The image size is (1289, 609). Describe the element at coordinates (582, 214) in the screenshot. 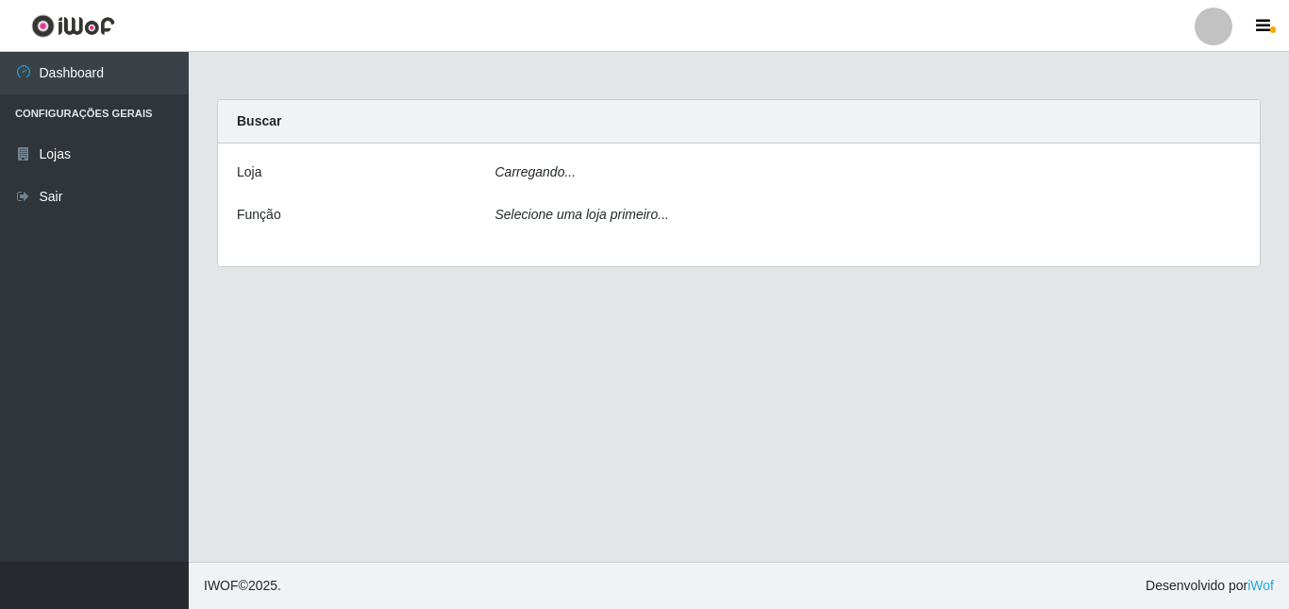

I see `i: Selecione uma loja primeiro...` at that location.